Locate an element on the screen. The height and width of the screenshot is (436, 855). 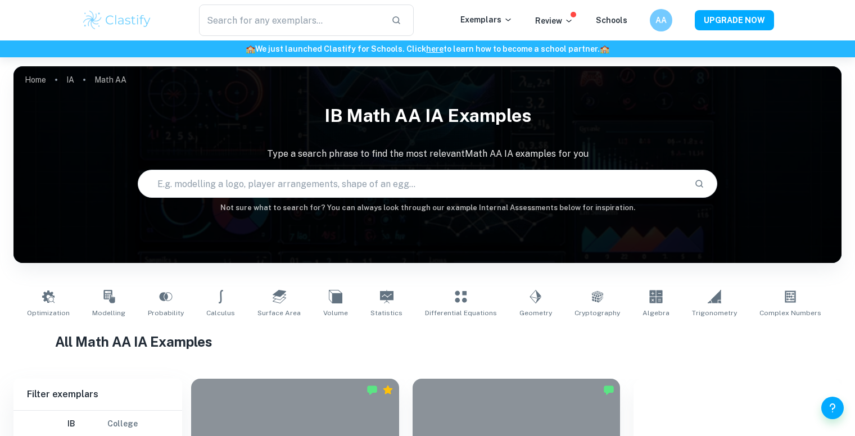
p: Exemplars is located at coordinates (486, 20).